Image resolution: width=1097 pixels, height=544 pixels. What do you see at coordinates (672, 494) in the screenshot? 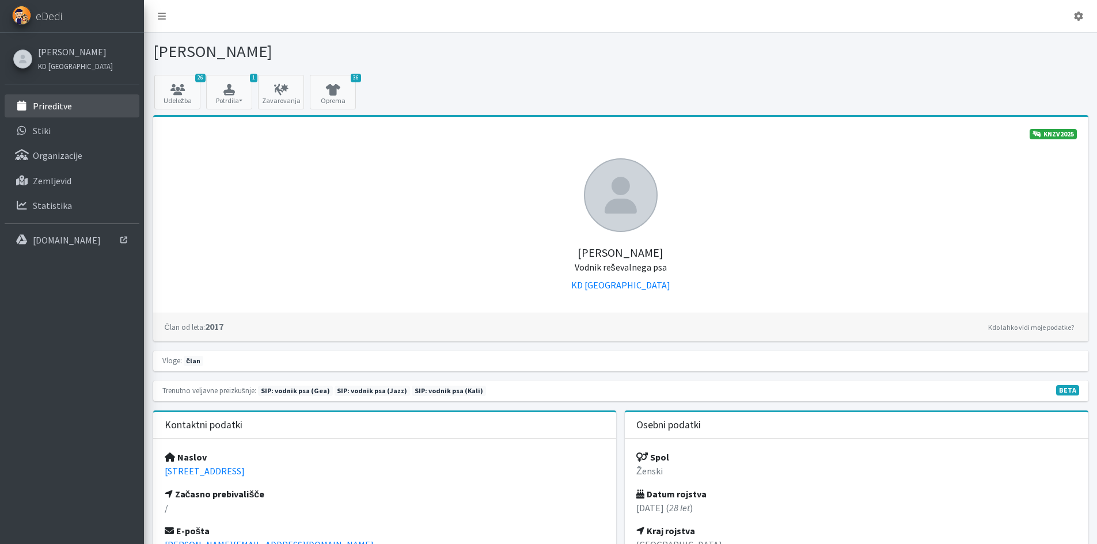
I see `strong: Datum rojstva` at bounding box center [672, 494].